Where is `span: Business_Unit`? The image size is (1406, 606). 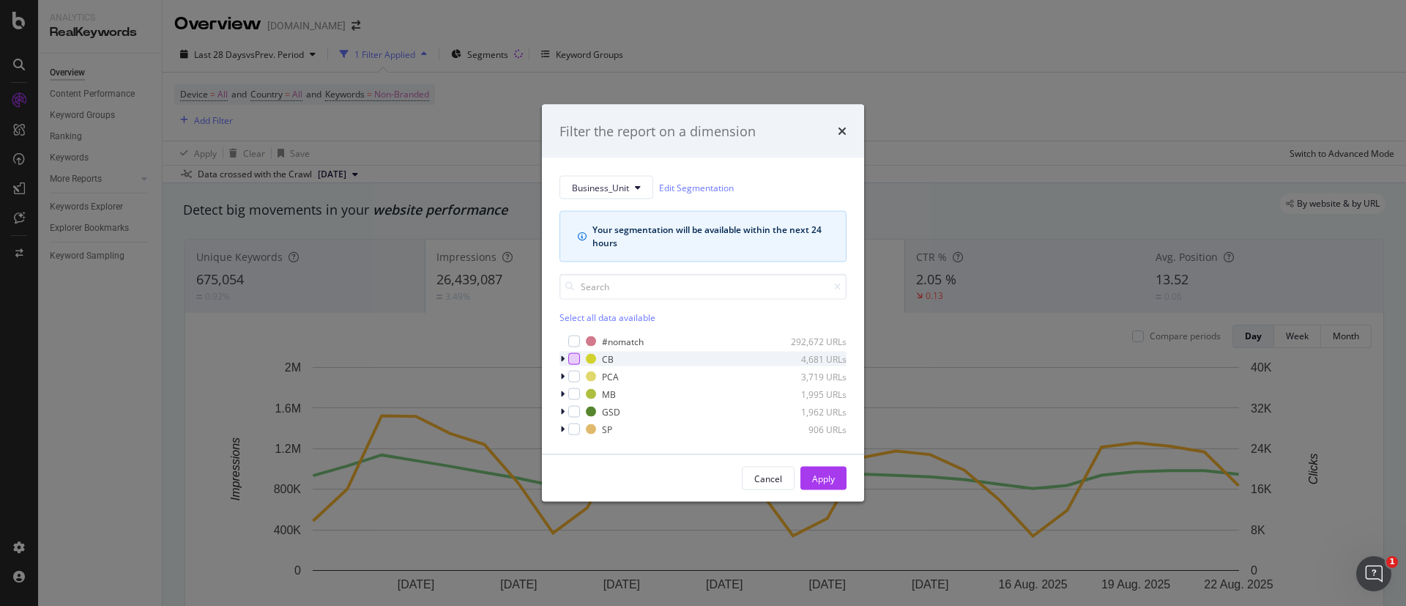 span: Business_Unit is located at coordinates (600, 187).